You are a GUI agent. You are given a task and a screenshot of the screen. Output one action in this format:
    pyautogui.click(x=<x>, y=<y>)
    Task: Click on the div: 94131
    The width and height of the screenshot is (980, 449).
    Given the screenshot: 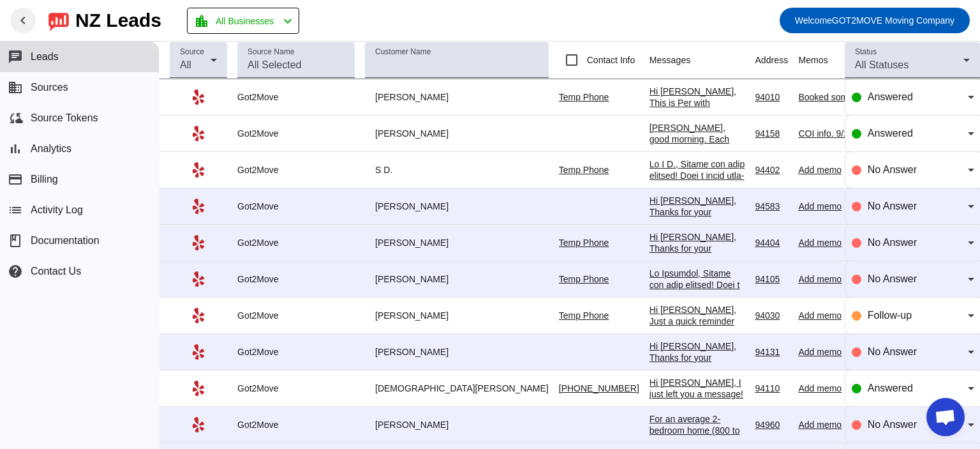 What is the action you would take?
    pyautogui.click(x=772, y=352)
    